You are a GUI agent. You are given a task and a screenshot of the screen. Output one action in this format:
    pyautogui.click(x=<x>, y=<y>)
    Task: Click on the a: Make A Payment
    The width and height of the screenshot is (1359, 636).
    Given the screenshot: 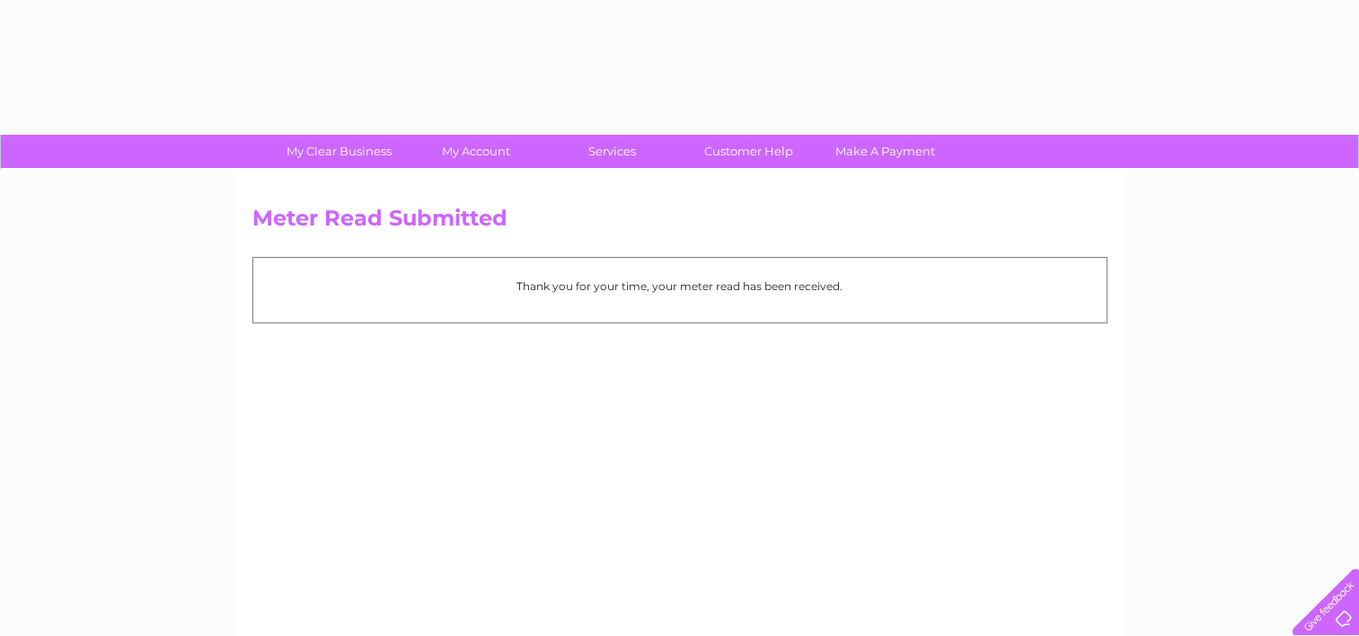 What is the action you would take?
    pyautogui.click(x=885, y=151)
    